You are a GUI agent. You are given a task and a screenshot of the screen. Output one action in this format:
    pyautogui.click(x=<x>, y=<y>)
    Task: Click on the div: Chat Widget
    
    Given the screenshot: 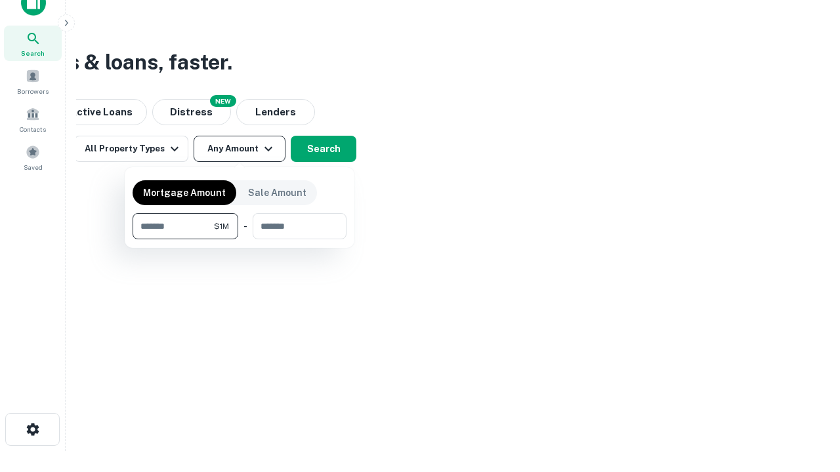 What is the action you would take?
    pyautogui.click(x=807, y=399)
    